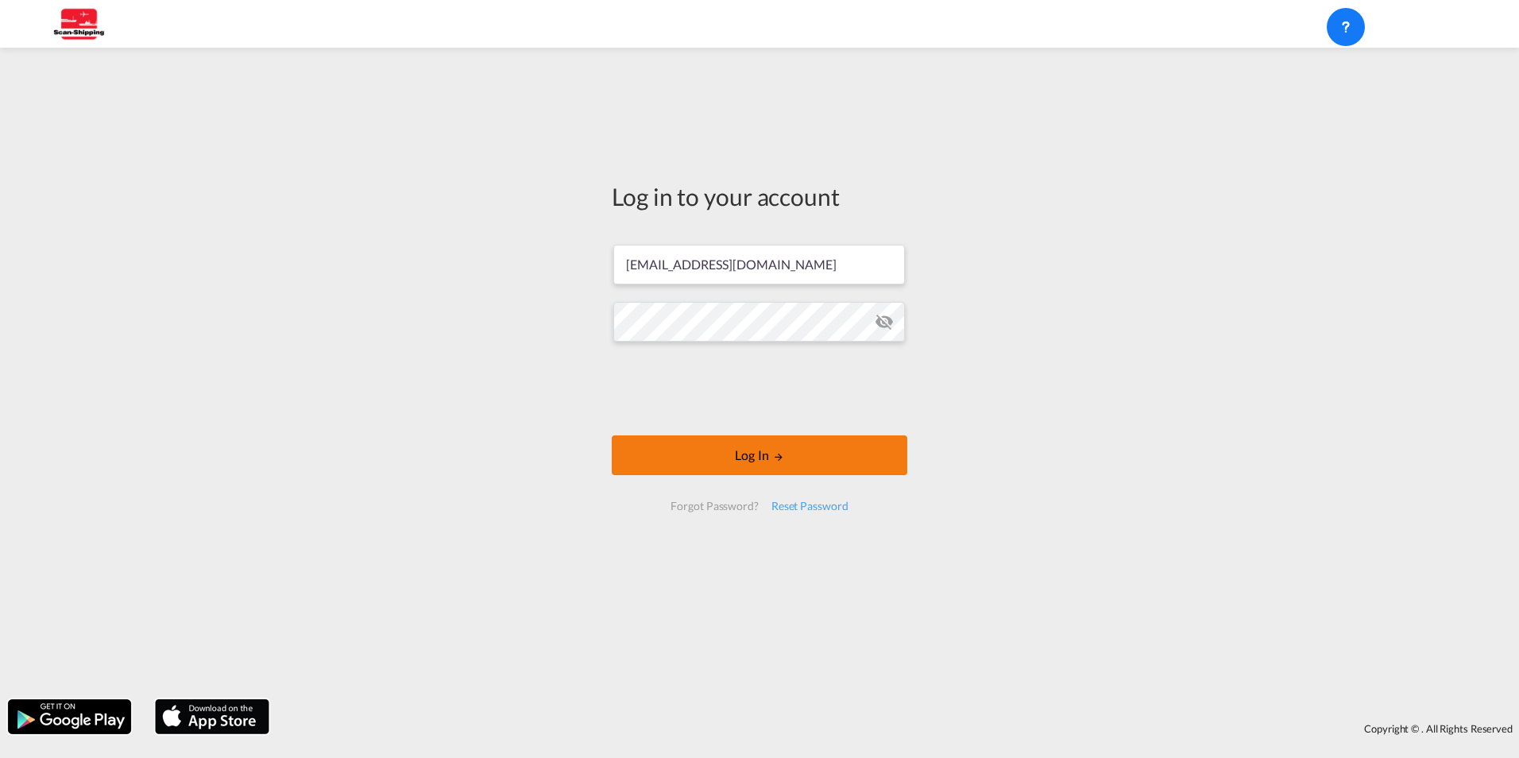 The image size is (1519, 758). What do you see at coordinates (759, 196) in the screenshot?
I see `div: Log in to your account` at bounding box center [759, 196].